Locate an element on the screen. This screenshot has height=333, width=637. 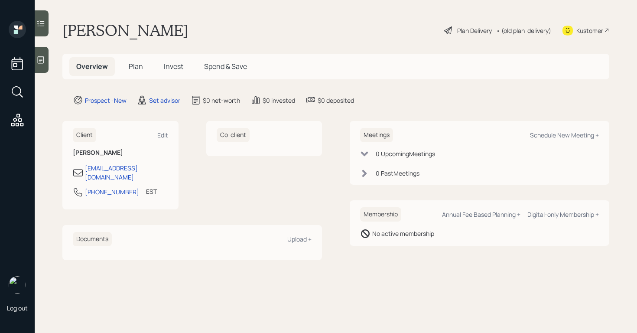
div: No active membership is located at coordinates (403, 233).